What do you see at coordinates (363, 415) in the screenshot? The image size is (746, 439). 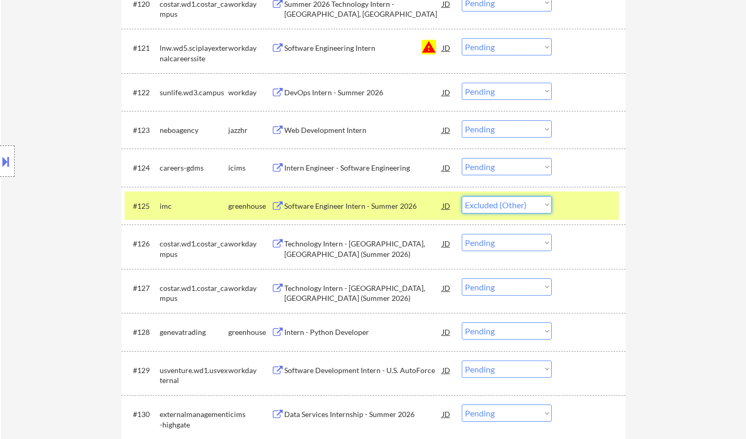 I see `div: Data Services Internship - Summer 2026` at bounding box center [363, 415].